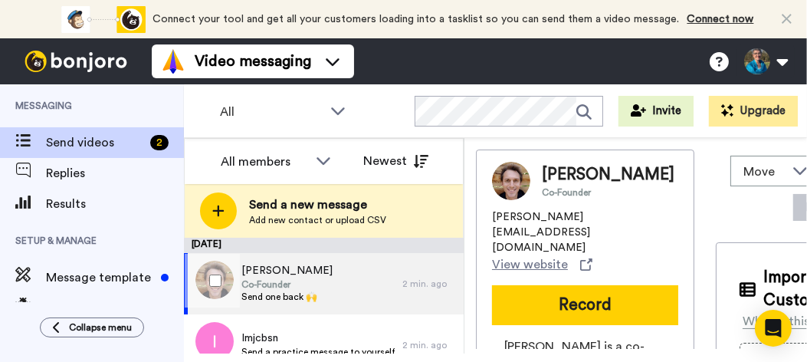  Describe the element at coordinates (416, 19) in the screenshot. I see `span: Connect your tool and get all your customers loading into a tasklist so you can send them a video...` at that location.